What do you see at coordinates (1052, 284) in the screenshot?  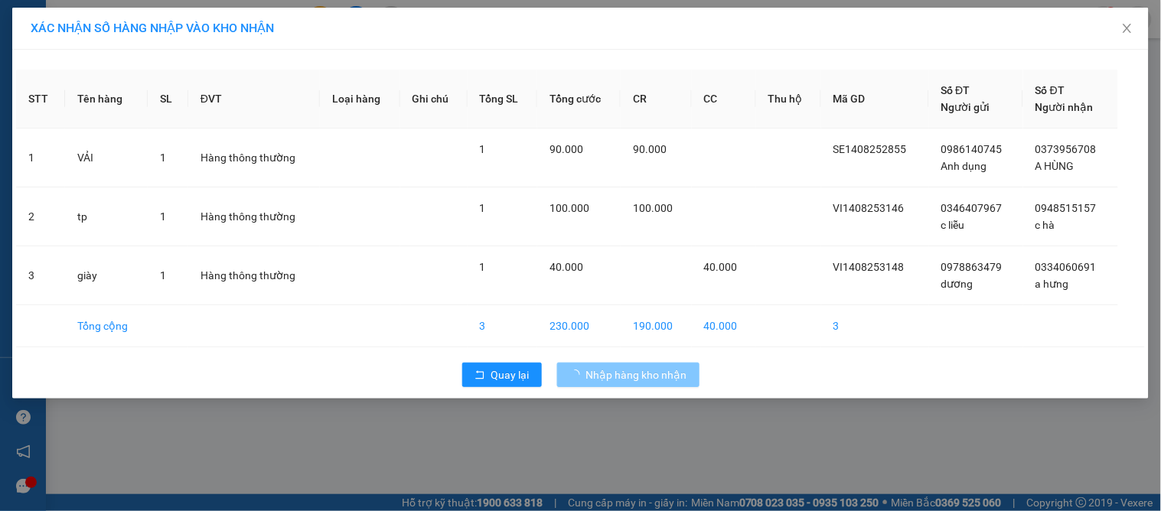 I see `span: a hưng` at bounding box center [1052, 284].